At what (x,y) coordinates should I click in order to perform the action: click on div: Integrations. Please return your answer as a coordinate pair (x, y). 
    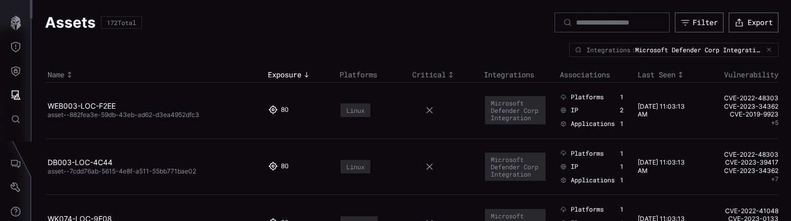
    Looking at the image, I should click on (602, 50).